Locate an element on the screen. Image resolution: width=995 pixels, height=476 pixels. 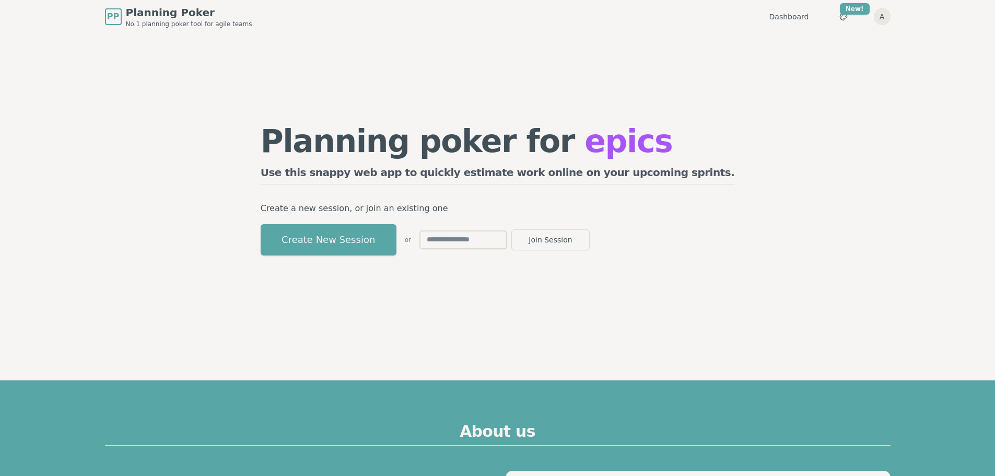
span: or is located at coordinates (408, 240).